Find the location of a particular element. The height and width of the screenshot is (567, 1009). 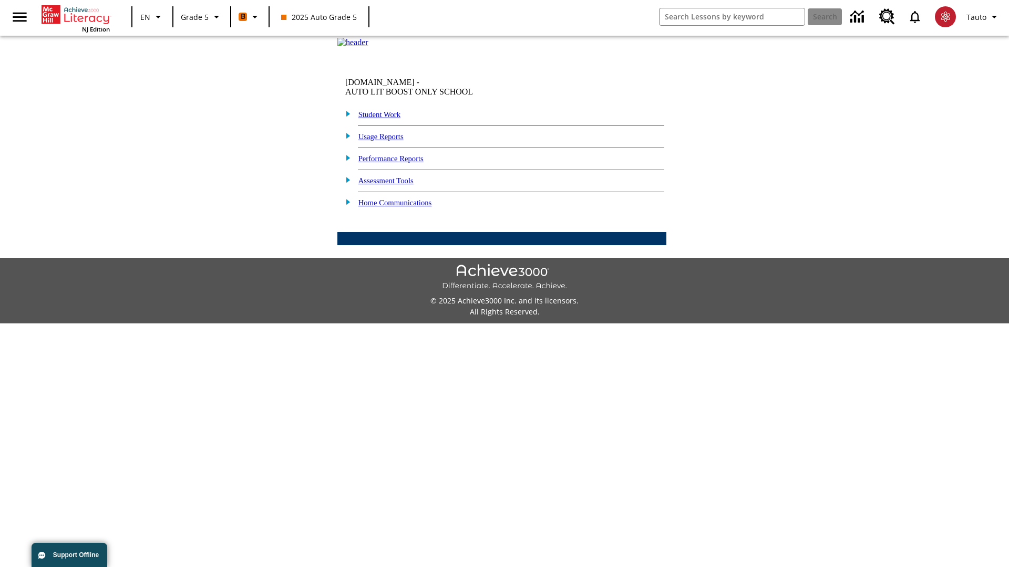

a: Usage Reports is located at coordinates (381, 137).